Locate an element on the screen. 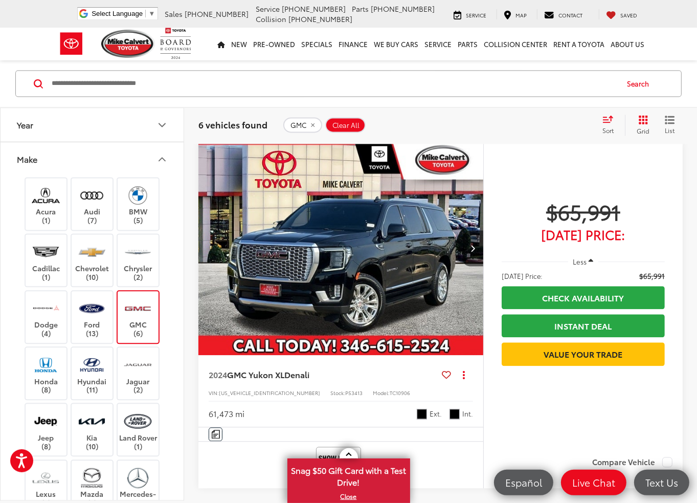  span: Service is located at coordinates (268, 9).